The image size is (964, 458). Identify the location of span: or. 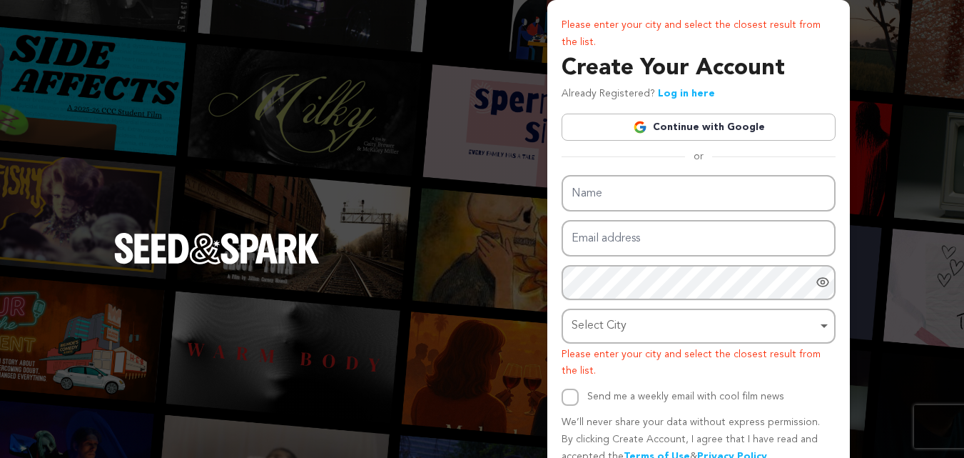
(699, 156).